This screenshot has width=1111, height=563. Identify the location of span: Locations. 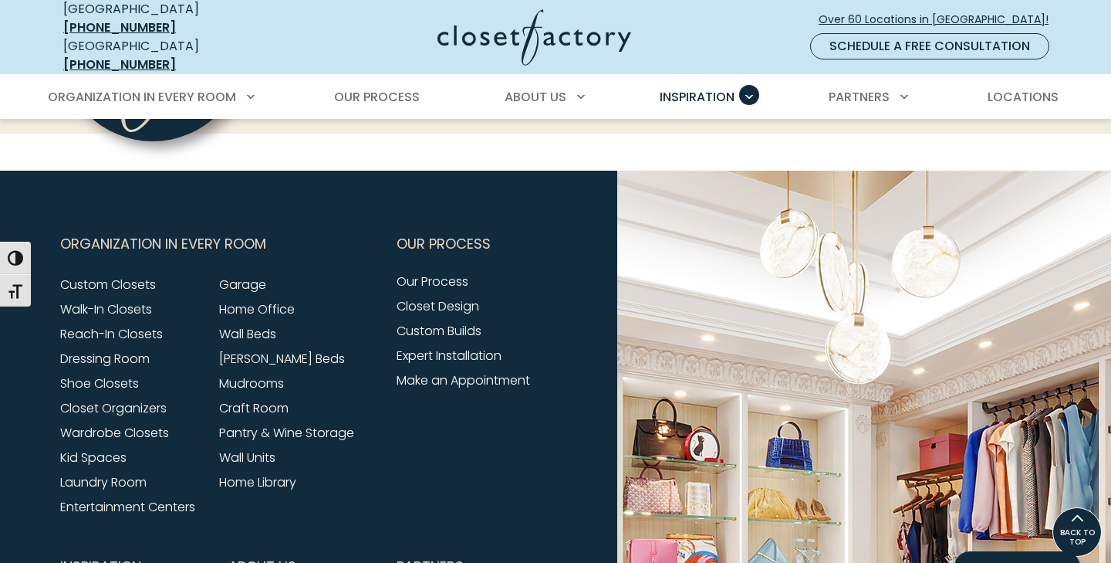
(1023, 96).